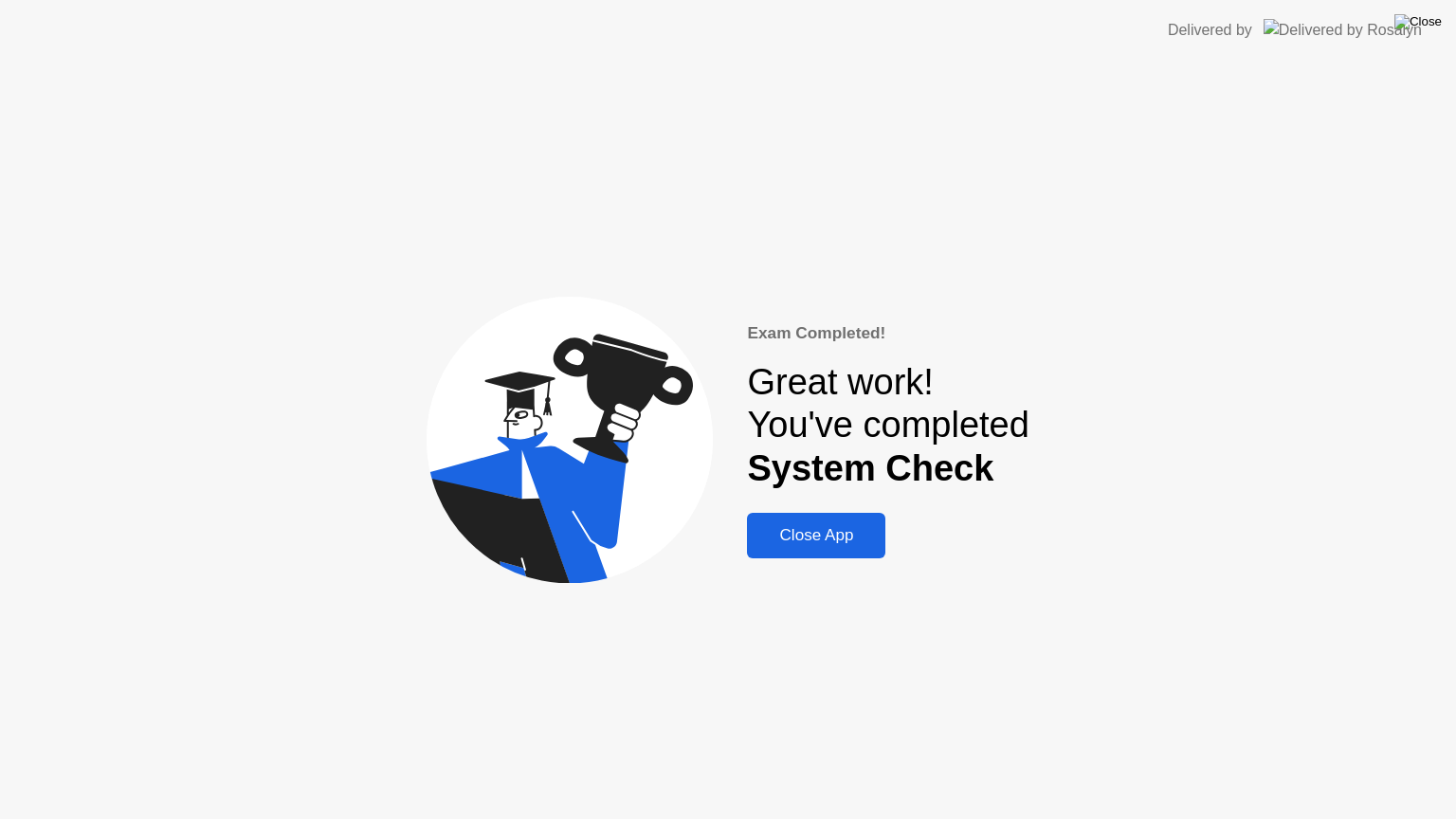 The height and width of the screenshot is (819, 1456). I want to click on div: Close App, so click(816, 535).